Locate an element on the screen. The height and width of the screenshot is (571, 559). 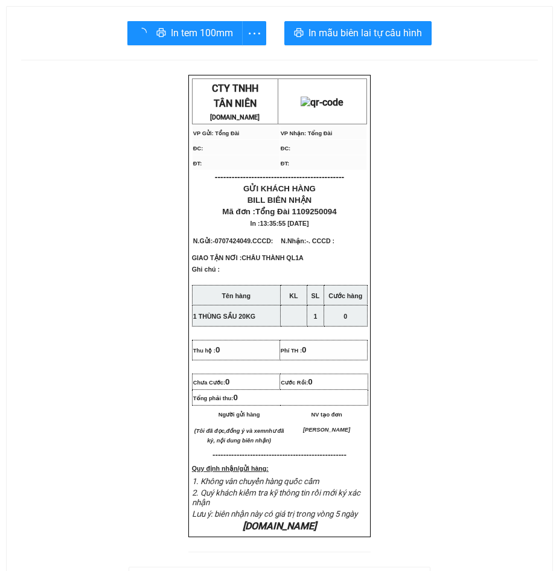
span: 0707424049. is located at coordinates (245, 241).